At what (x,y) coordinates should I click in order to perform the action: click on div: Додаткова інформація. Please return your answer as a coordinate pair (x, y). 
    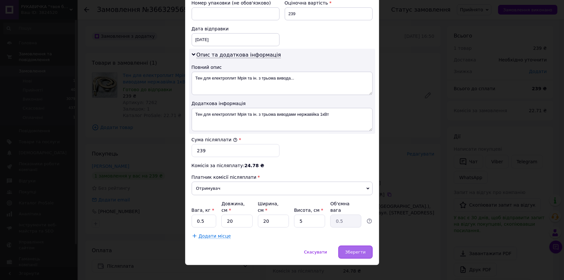
    Looking at the image, I should click on (282, 103).